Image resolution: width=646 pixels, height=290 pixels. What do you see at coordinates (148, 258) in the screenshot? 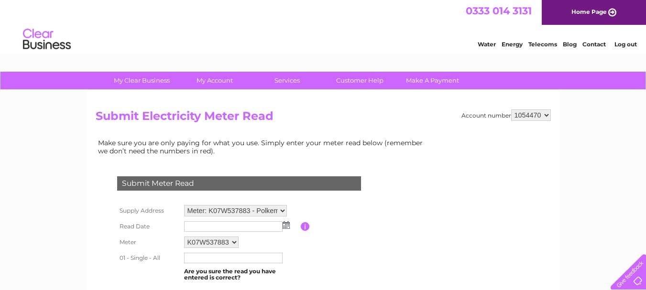
I see `th: 01 - Single - All` at bounding box center [148, 258].